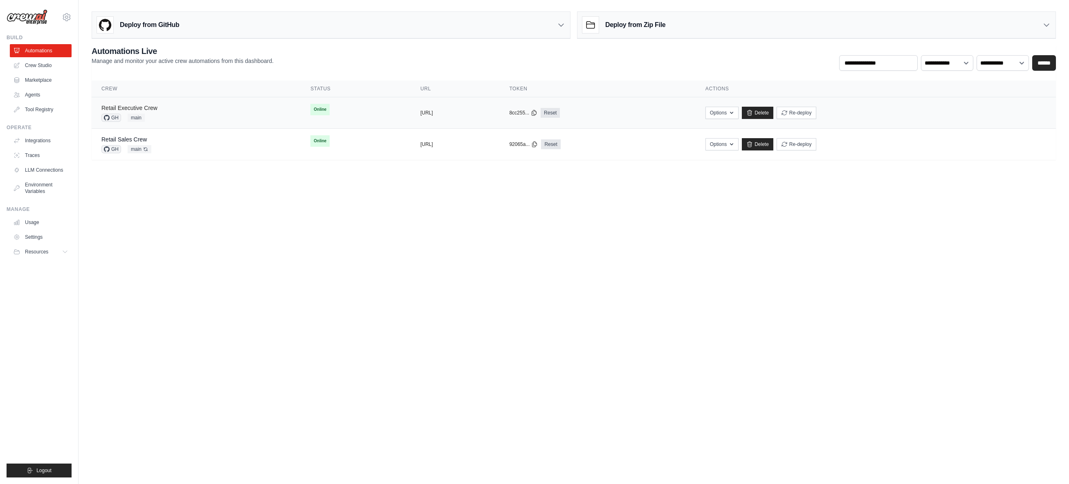 The width and height of the screenshot is (1069, 484). Describe the element at coordinates (523, 113) in the screenshot. I see `button: 8cc255...` at that location.